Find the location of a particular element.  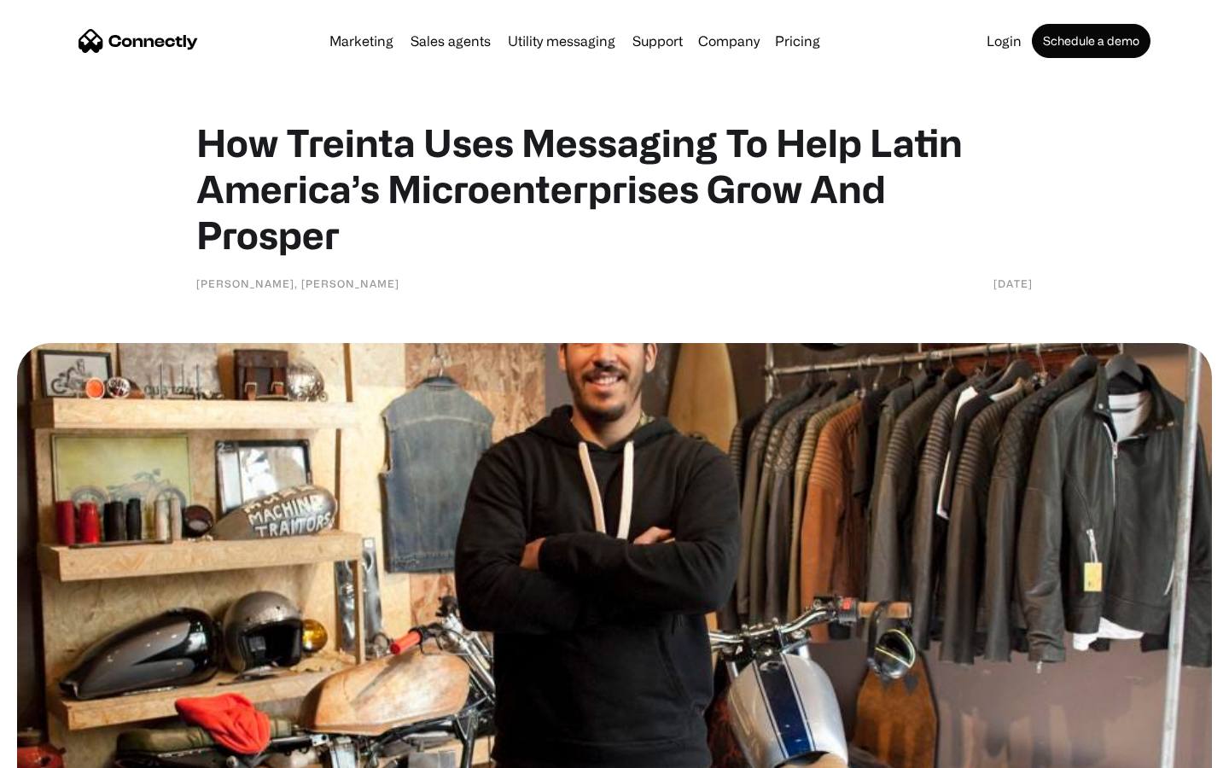

a: Pricing is located at coordinates (797, 41).